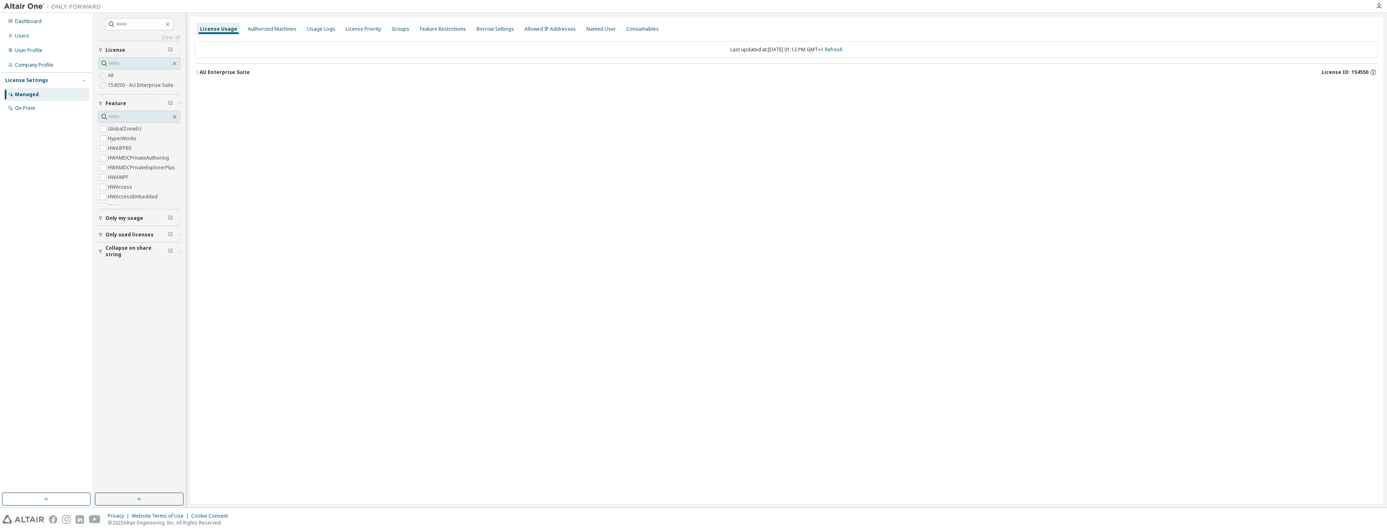 The height and width of the screenshot is (531, 1387). Describe the element at coordinates (22, 36) in the screenshot. I see `div: Users` at that location.